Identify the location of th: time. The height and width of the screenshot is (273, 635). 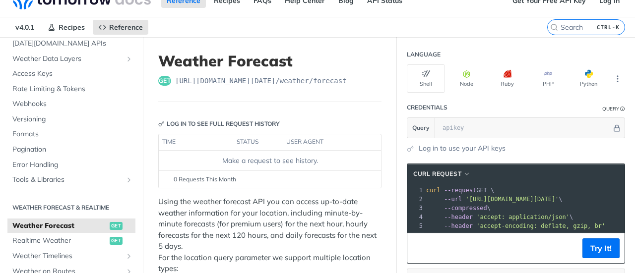
(196, 142).